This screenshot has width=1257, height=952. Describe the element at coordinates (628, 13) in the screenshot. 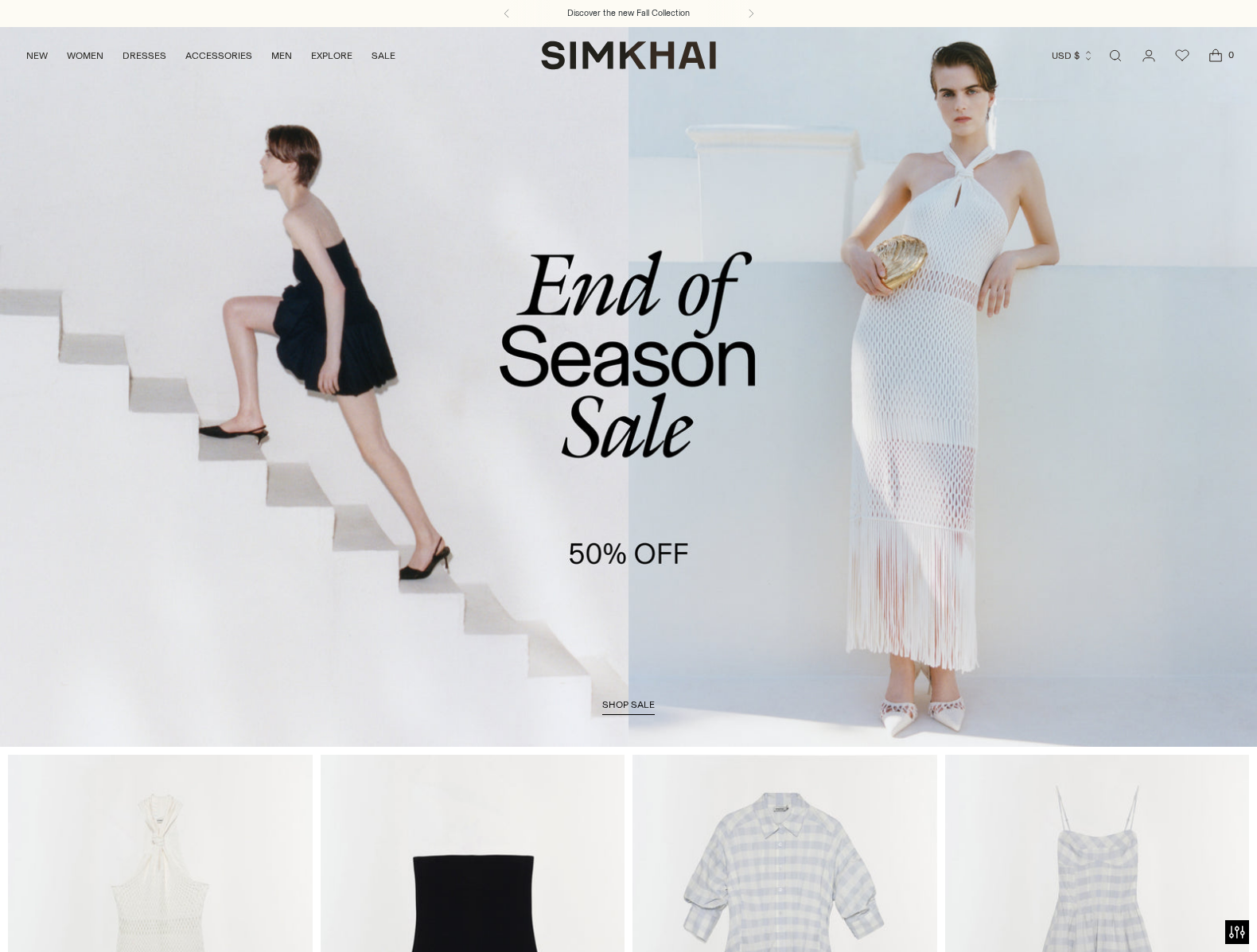

I see `h3: Discover the new Fall Collection` at that location.